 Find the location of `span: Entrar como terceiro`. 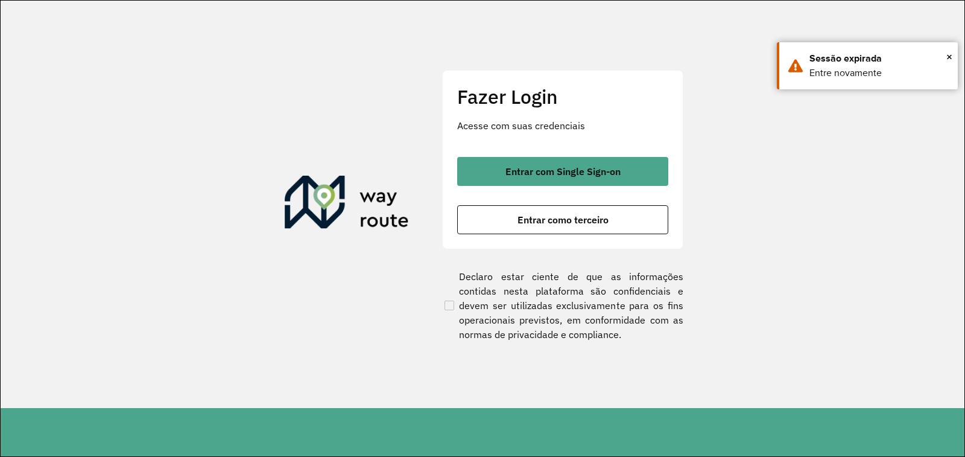

span: Entrar como terceiro is located at coordinates (563, 220).